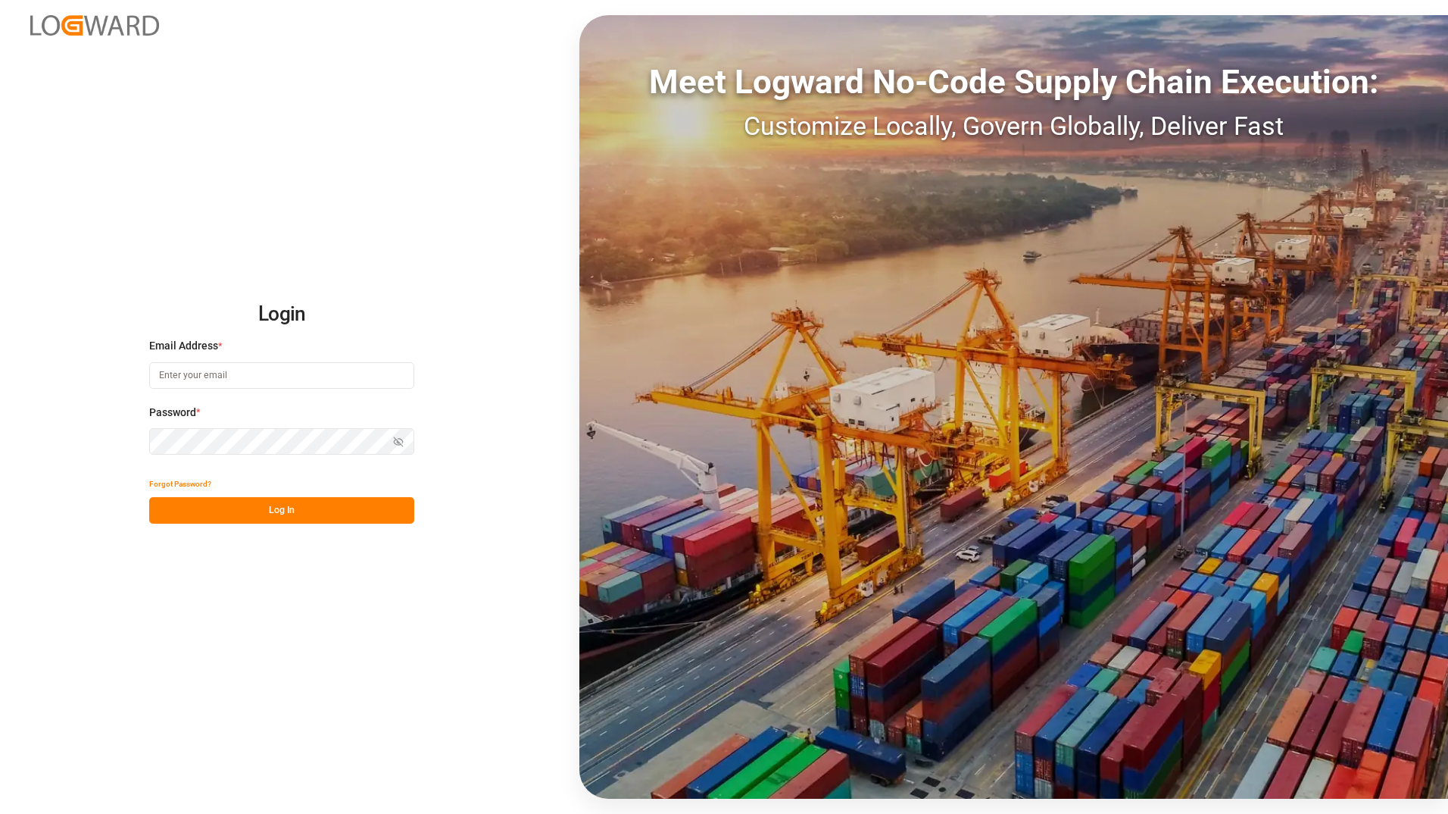 The width and height of the screenshot is (1448, 814). What do you see at coordinates (173, 412) in the screenshot?
I see `span: Password` at bounding box center [173, 412].